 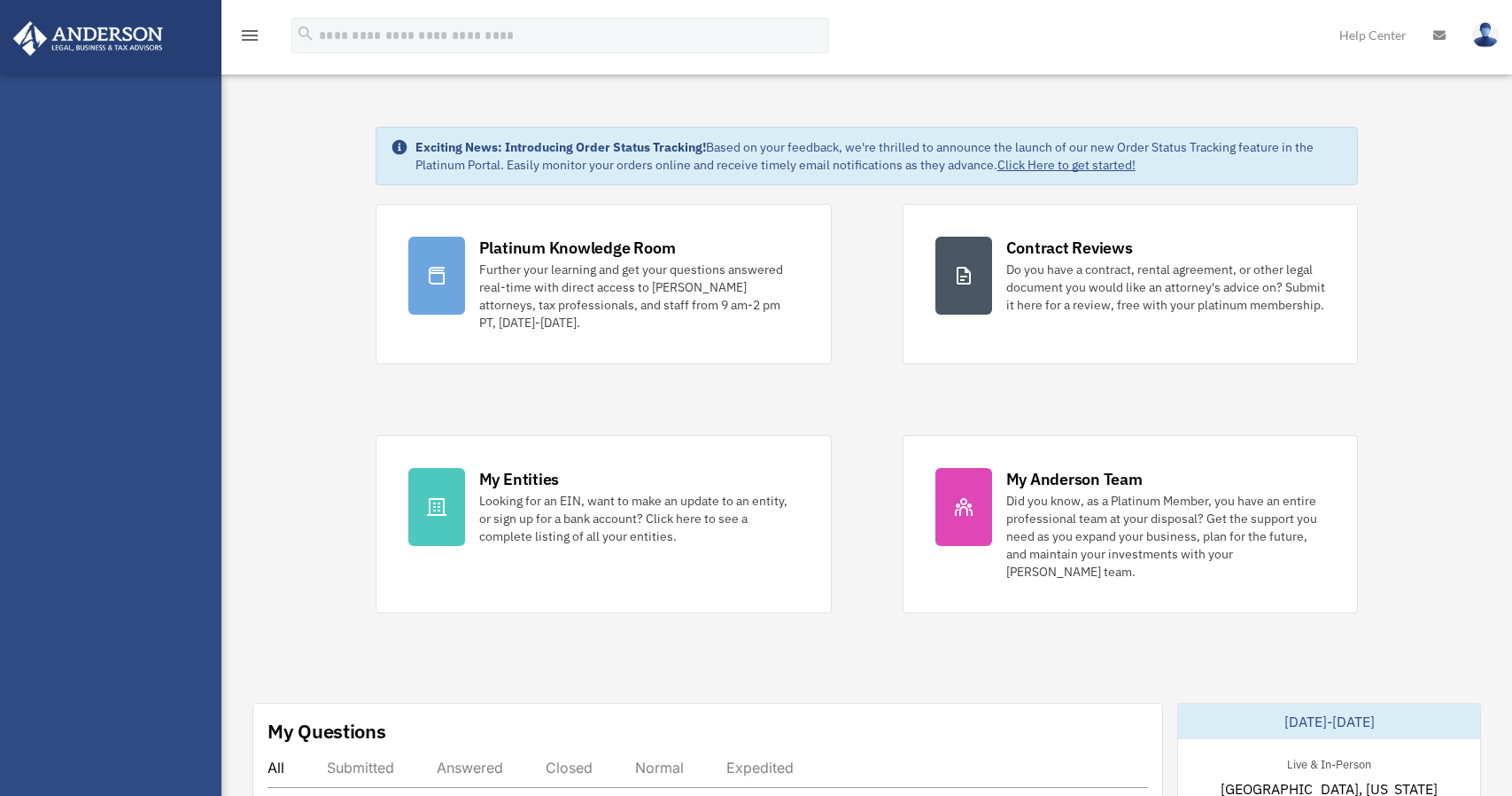 I want to click on i: search, so click(x=305, y=34).